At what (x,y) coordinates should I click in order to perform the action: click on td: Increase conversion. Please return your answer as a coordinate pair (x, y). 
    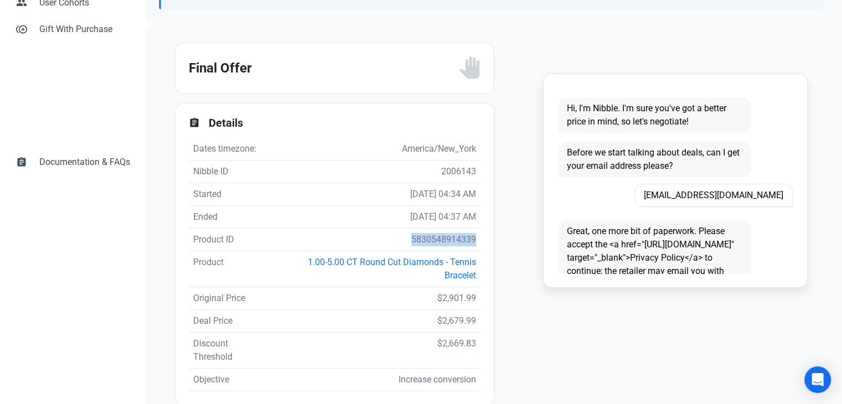
    Looking at the image, I should click on (377, 380).